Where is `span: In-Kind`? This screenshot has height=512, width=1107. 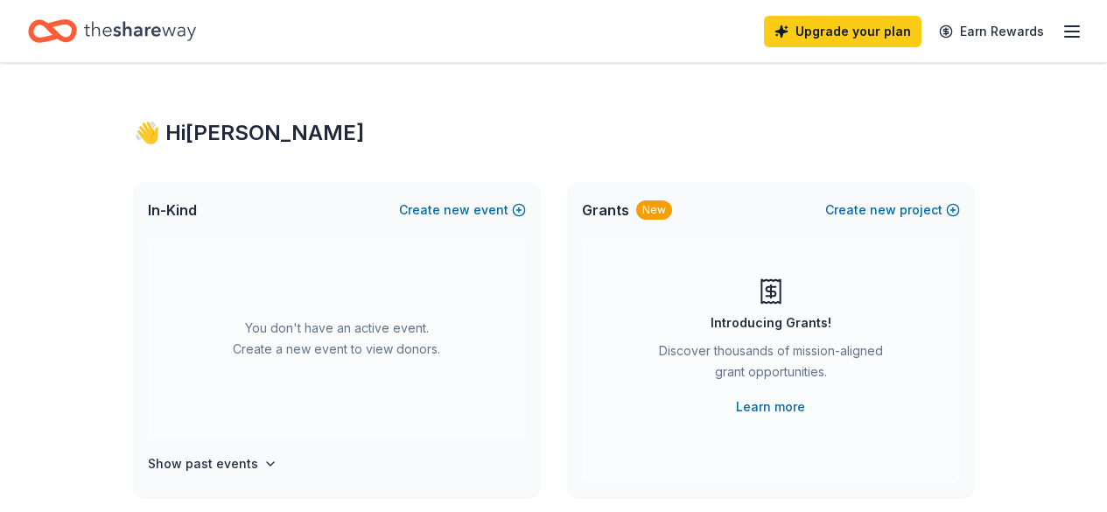 span: In-Kind is located at coordinates (172, 210).